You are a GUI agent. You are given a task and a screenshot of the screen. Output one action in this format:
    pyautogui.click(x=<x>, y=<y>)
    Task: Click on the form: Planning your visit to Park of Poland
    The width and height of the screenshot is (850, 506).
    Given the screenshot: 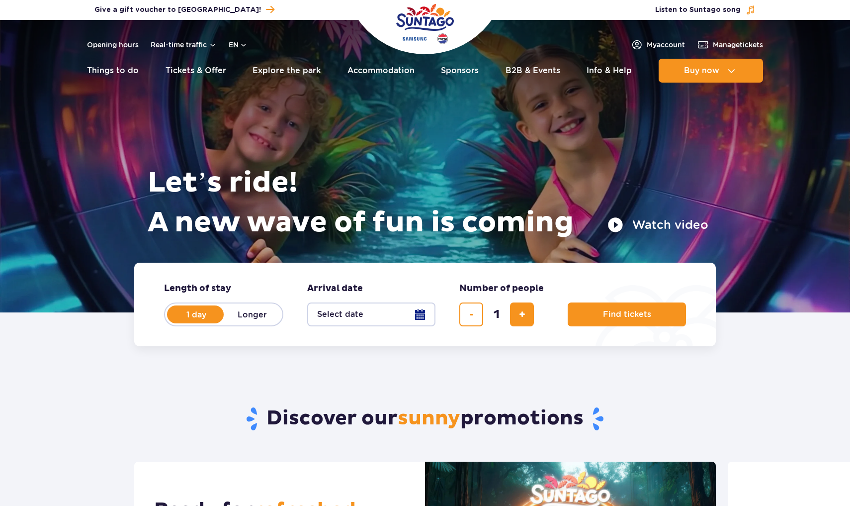 What is the action you would take?
    pyautogui.click(x=425, y=304)
    